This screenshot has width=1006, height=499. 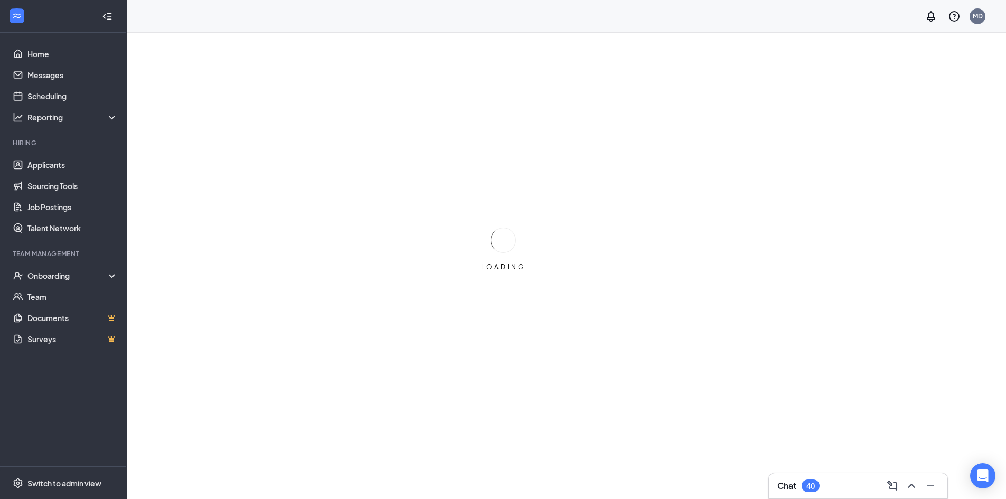 What do you see at coordinates (73, 117) in the screenshot?
I see `div: Reporting` at bounding box center [73, 117].